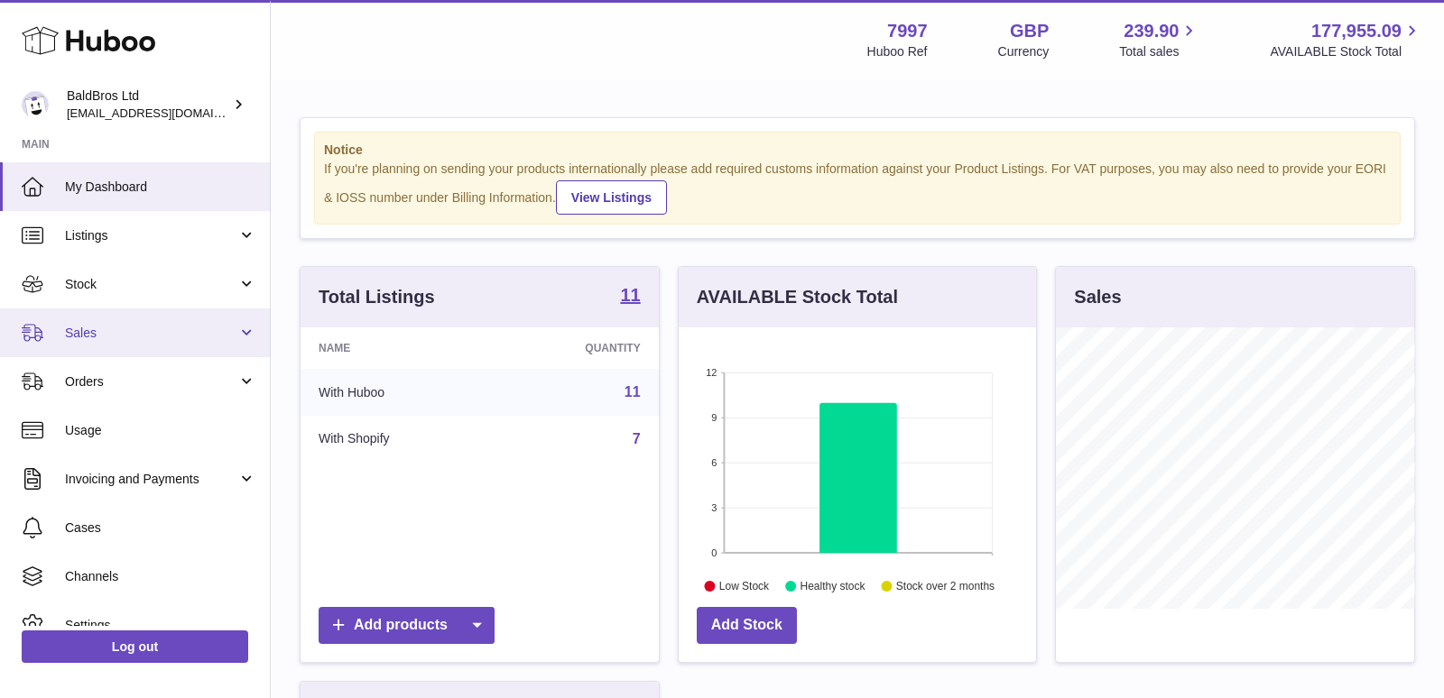 The height and width of the screenshot is (698, 1444). I want to click on span: Cases, so click(161, 528).